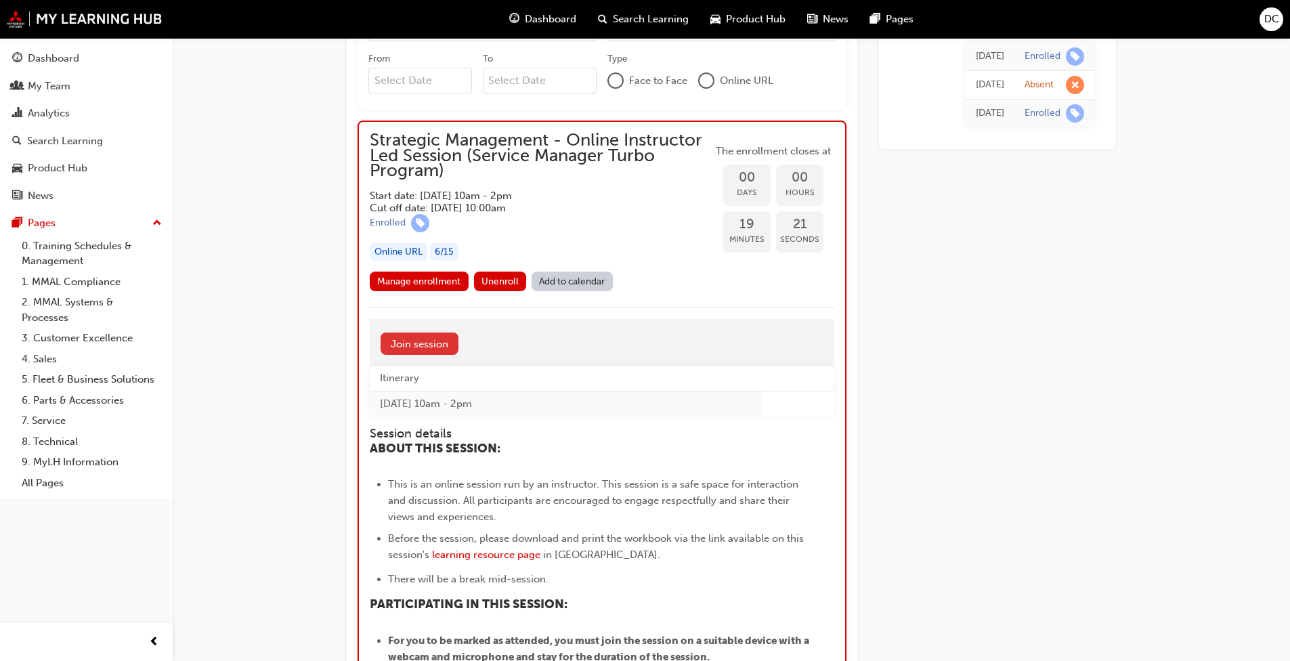 The width and height of the screenshot is (1290, 661). I want to click on a: 0. Training Schedules & Management, so click(91, 253).